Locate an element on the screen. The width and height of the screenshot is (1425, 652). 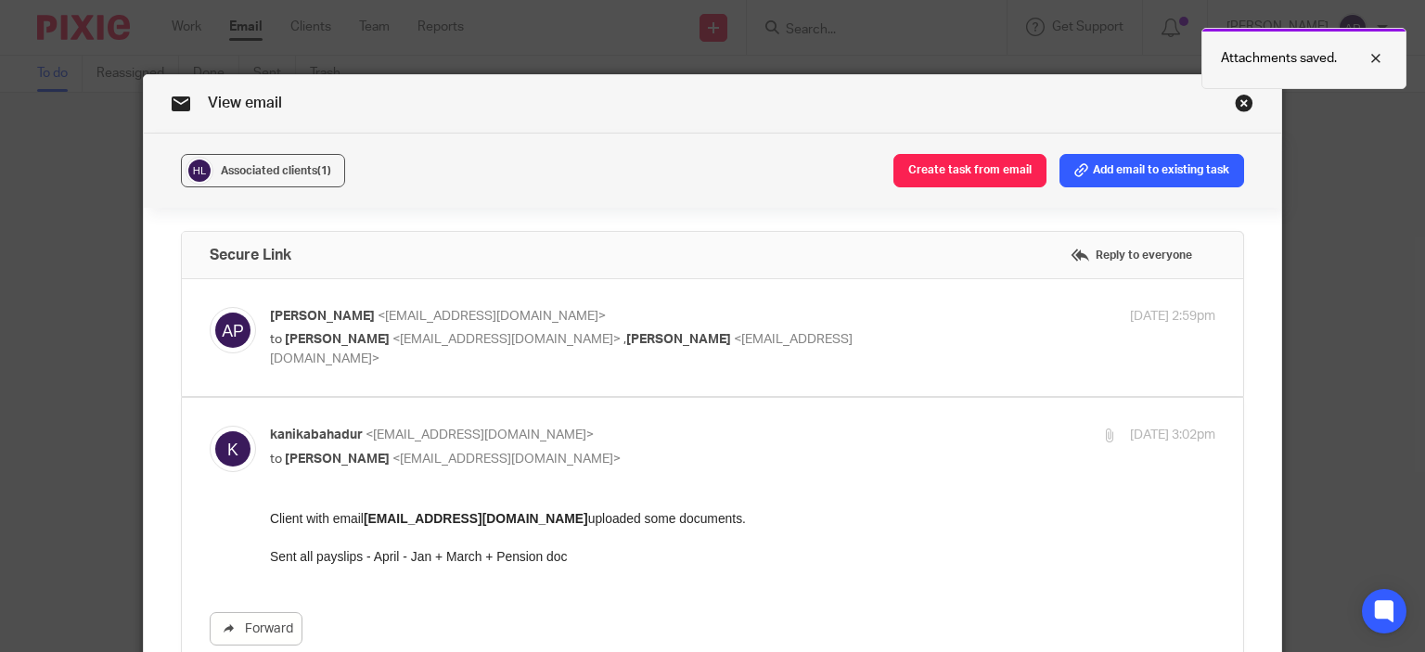
span: View email is located at coordinates (245, 103).